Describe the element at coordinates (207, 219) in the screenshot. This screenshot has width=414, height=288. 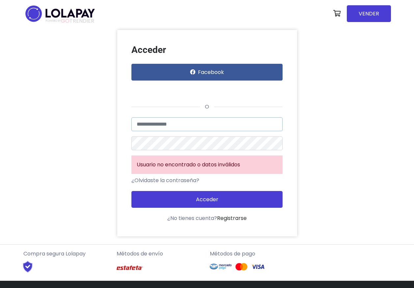
I see `div: ¿No tienes cuenta?` at that location.